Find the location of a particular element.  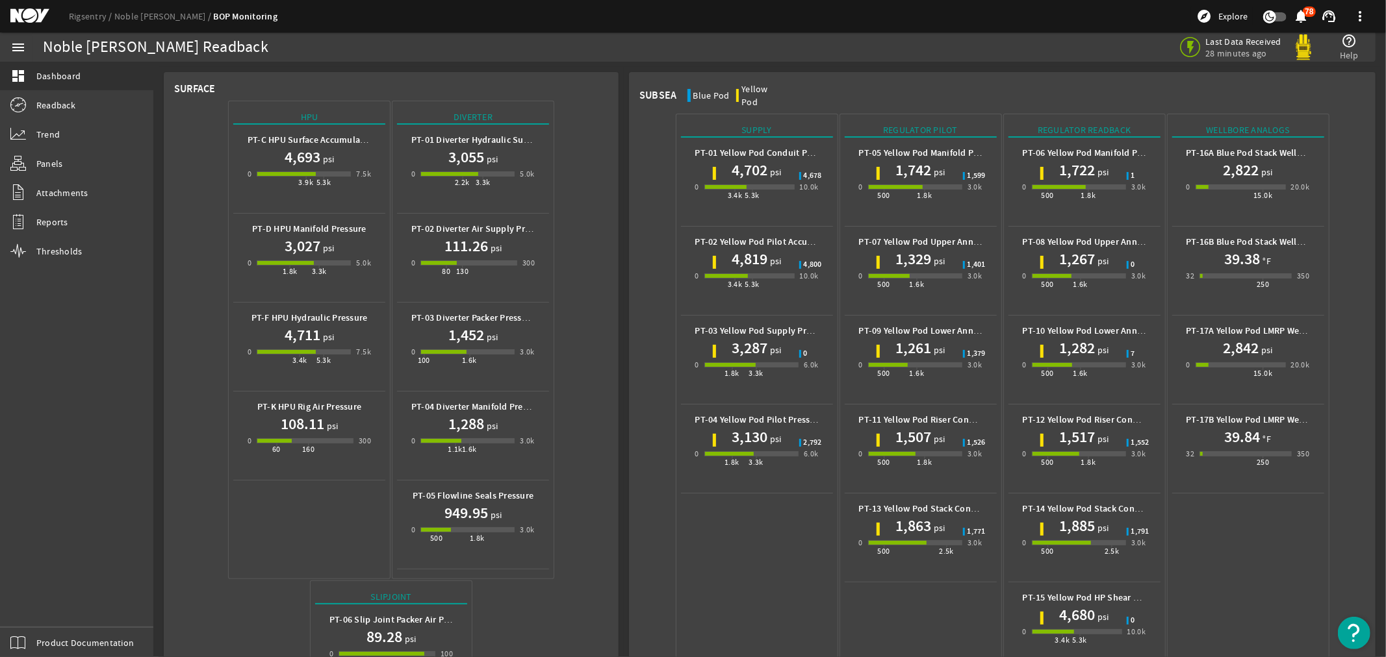

div: 100 is located at coordinates (424, 361).